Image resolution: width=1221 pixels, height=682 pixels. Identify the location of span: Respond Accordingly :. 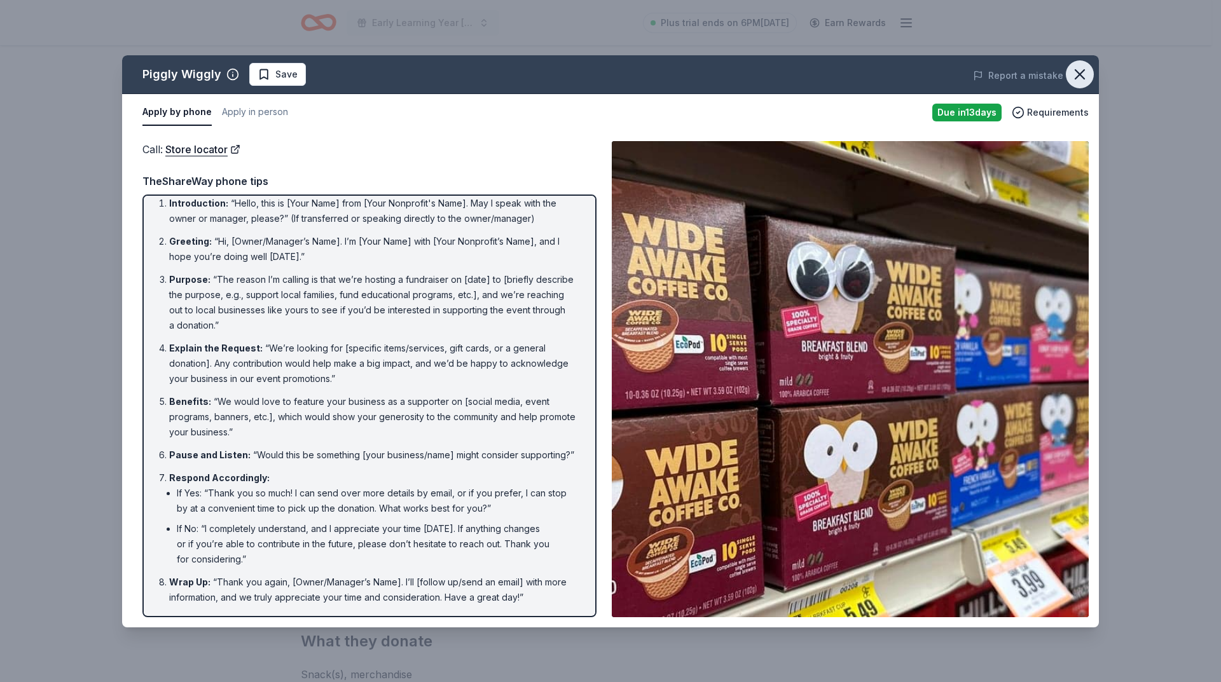
(219, 478).